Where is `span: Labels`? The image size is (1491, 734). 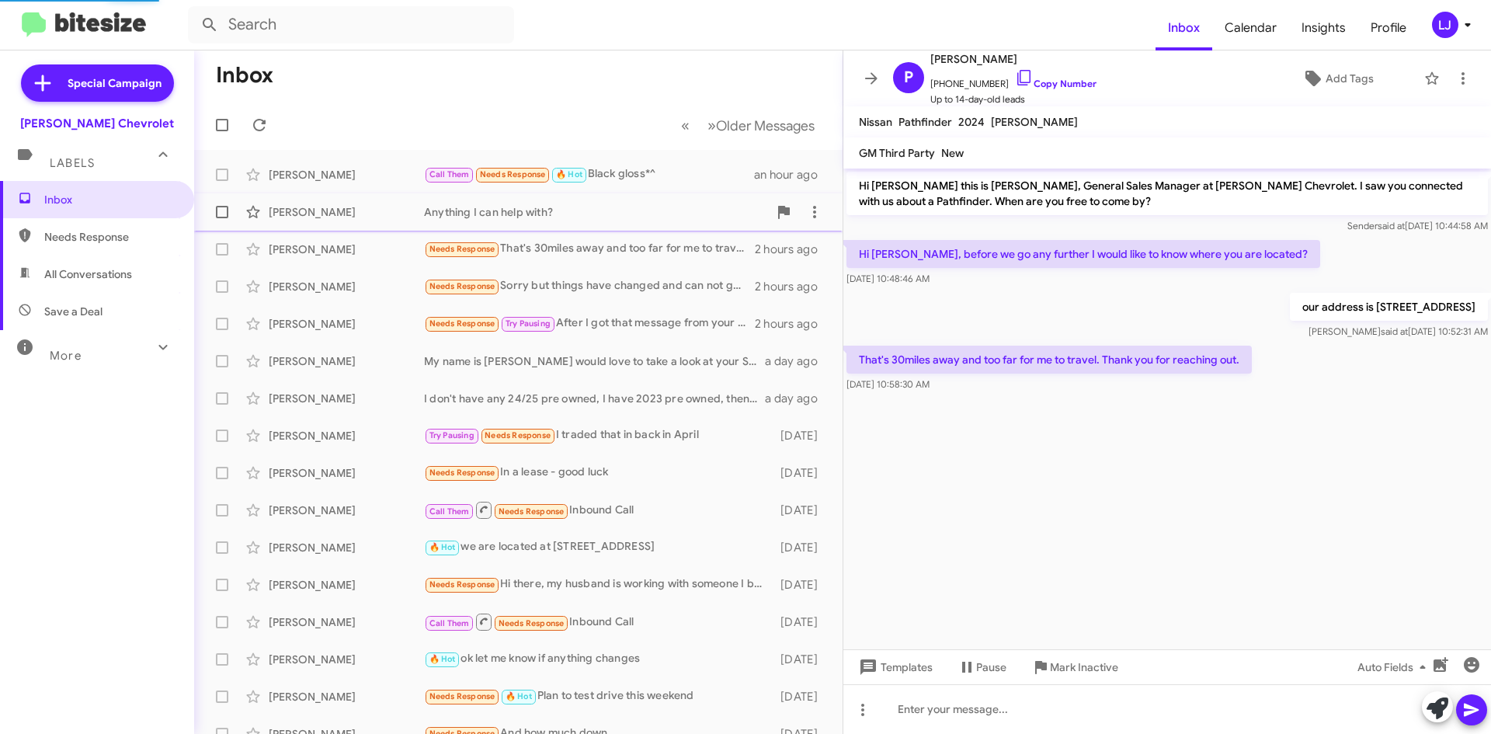 span: Labels is located at coordinates (72, 163).